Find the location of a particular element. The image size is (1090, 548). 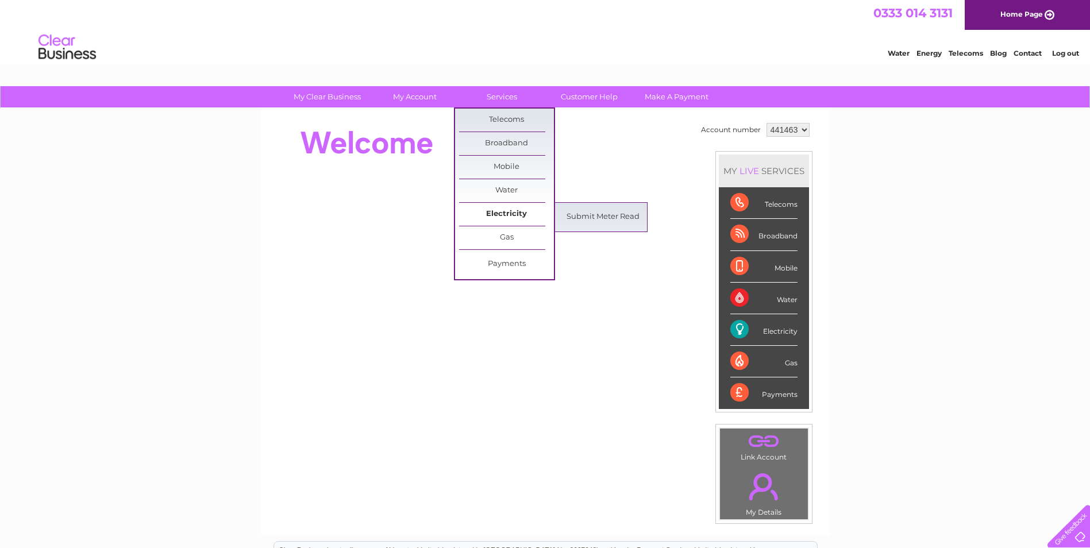

td: Account number is located at coordinates (731, 130).